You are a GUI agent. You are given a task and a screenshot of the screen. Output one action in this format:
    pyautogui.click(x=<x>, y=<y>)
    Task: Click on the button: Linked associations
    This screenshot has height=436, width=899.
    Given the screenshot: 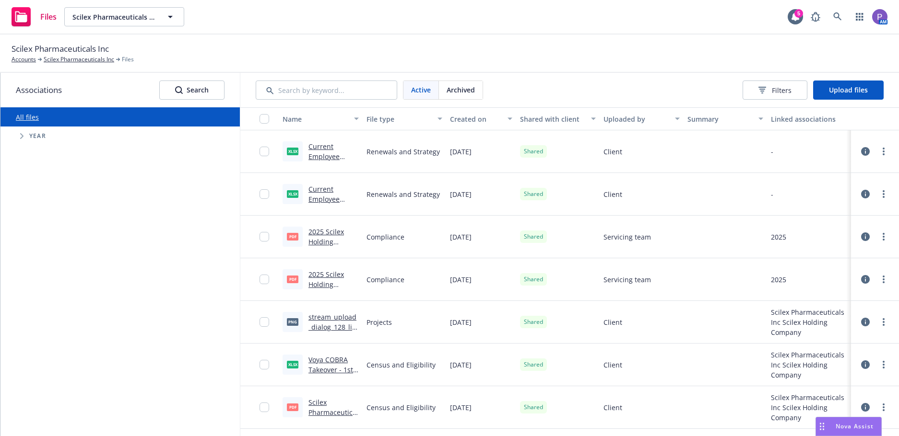 What is the action you would take?
    pyautogui.click(x=808, y=119)
    